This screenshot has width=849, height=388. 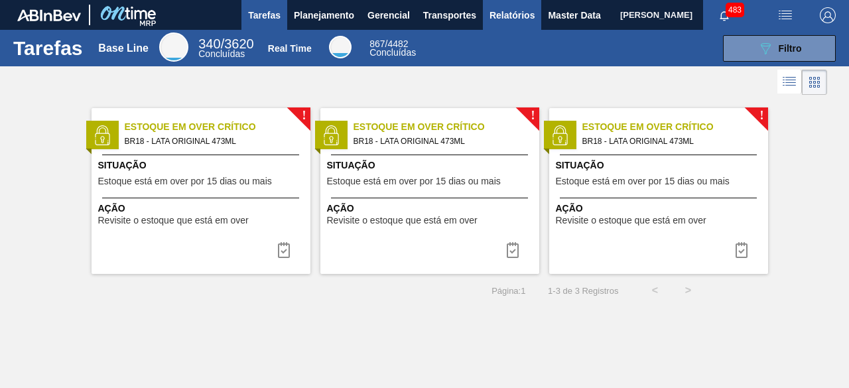 What do you see at coordinates (582, 291) in the screenshot?
I see `span: 1 - 3 de 3 Registros` at bounding box center [582, 291].